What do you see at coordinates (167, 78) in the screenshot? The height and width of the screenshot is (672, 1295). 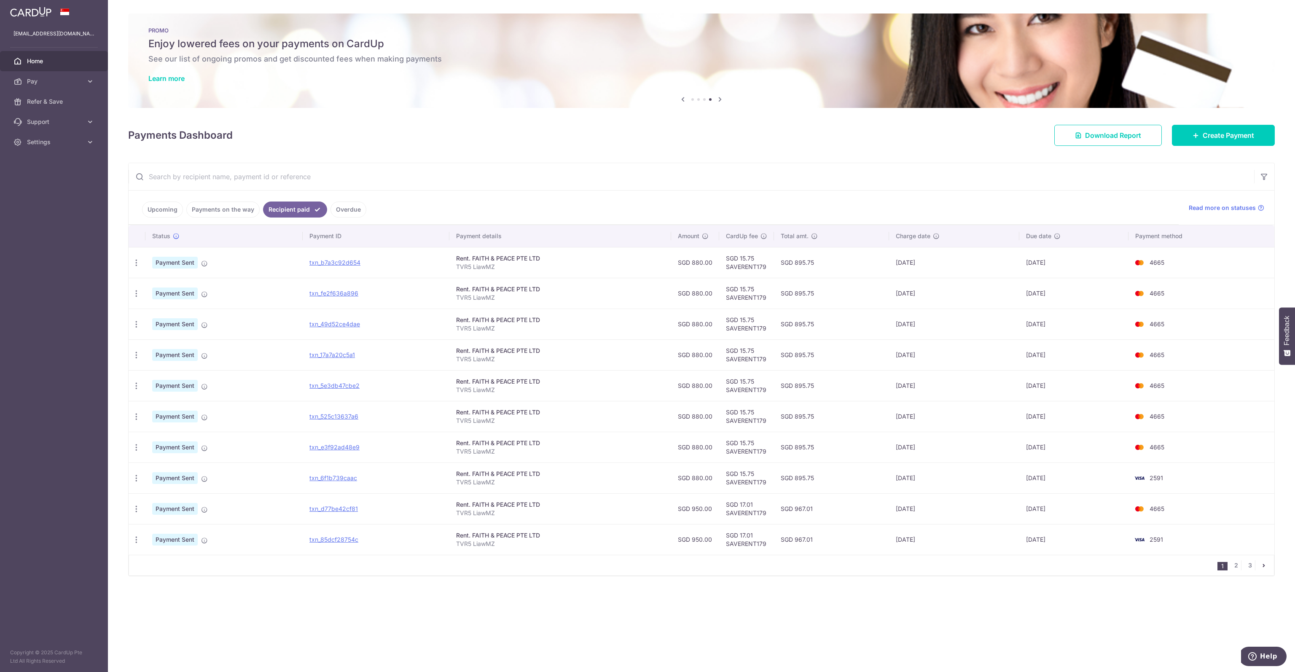 I see `a: Learn more` at bounding box center [167, 78].